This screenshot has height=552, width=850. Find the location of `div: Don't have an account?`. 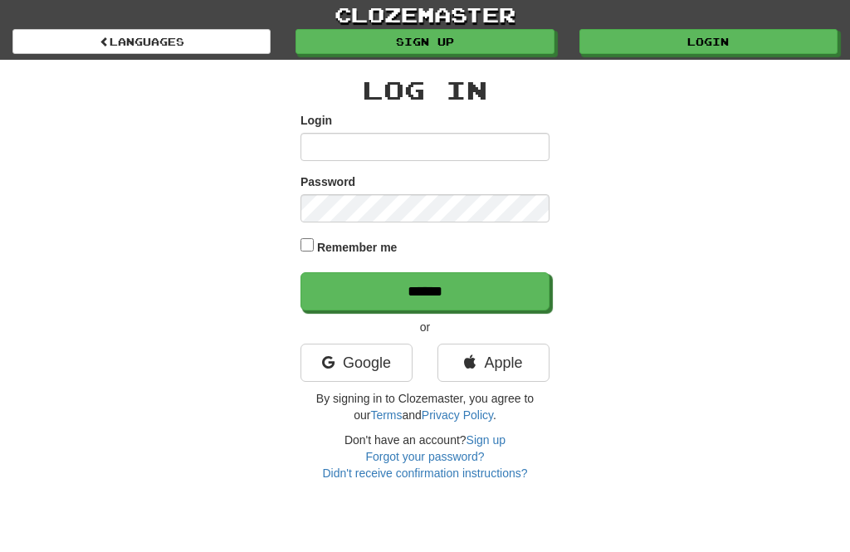

div: Don't have an account? is located at coordinates (425, 456).